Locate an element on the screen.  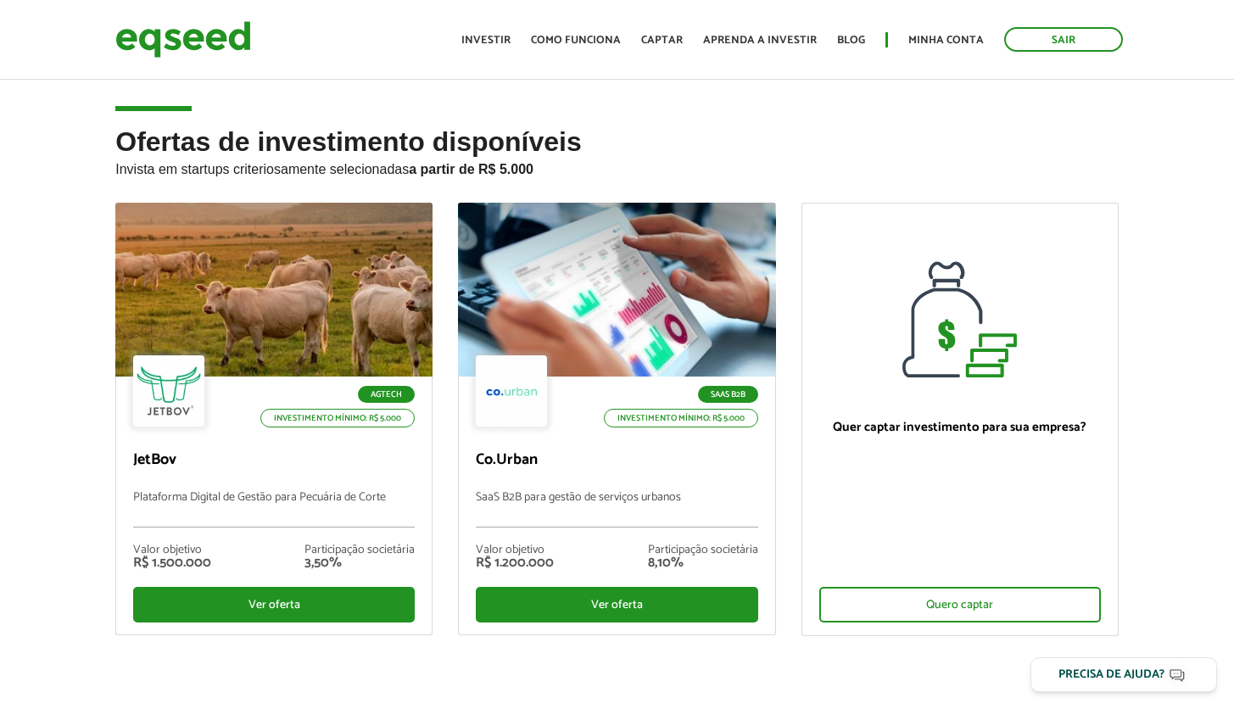
strong: a partir de R$ 5.000 is located at coordinates (471, 169).